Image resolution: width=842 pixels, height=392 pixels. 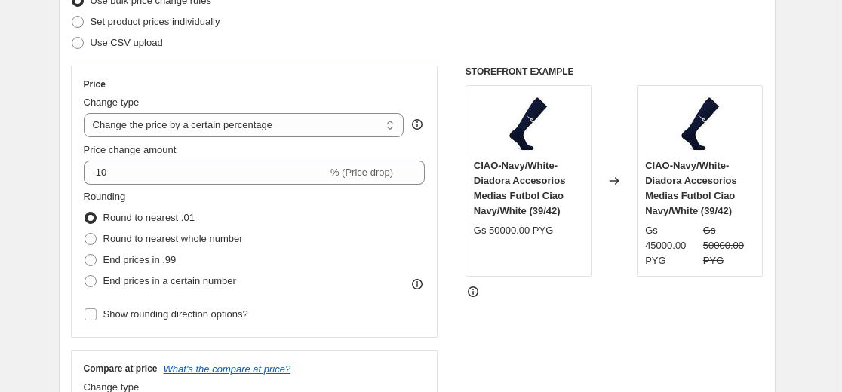 What do you see at coordinates (417, 124) in the screenshot?
I see `div: help` at bounding box center [417, 124].